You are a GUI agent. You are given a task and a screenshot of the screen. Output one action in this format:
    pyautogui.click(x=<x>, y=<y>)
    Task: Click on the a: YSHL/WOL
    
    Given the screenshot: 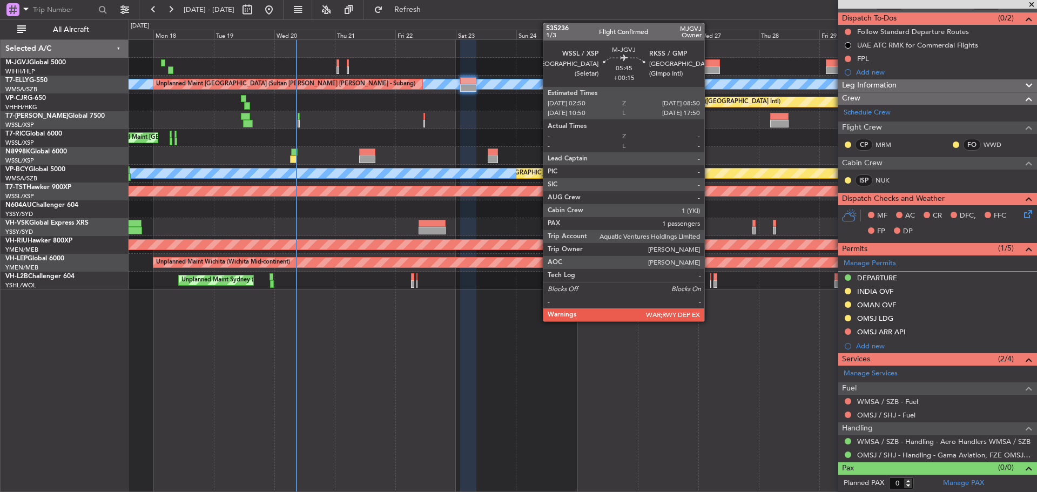 What is the action you would take?
    pyautogui.click(x=21, y=285)
    